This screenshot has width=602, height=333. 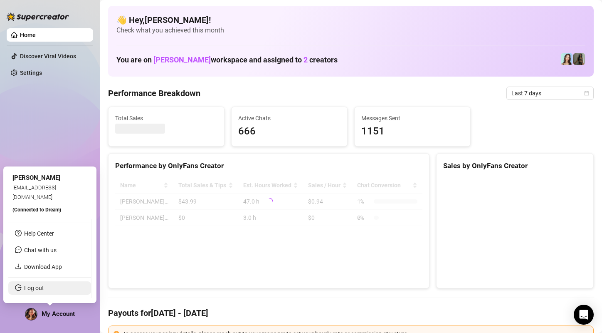 What do you see at coordinates (31, 73) in the screenshot?
I see `a: Settings` at bounding box center [31, 73].